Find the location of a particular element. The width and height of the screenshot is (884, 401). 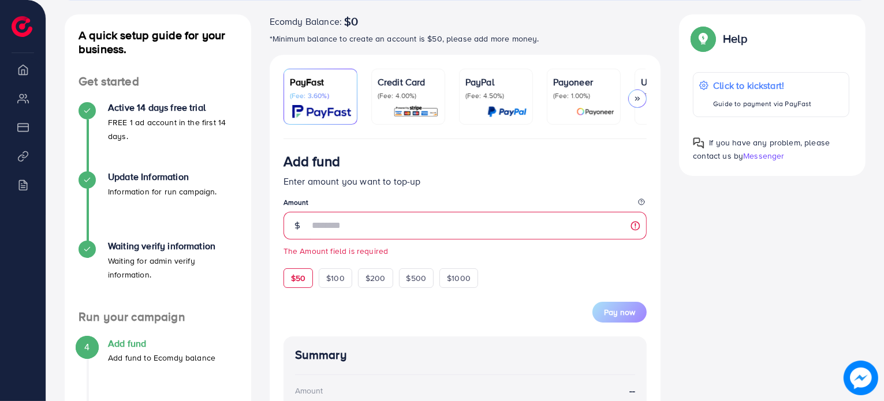

p: Credit Card is located at coordinates (408, 82).